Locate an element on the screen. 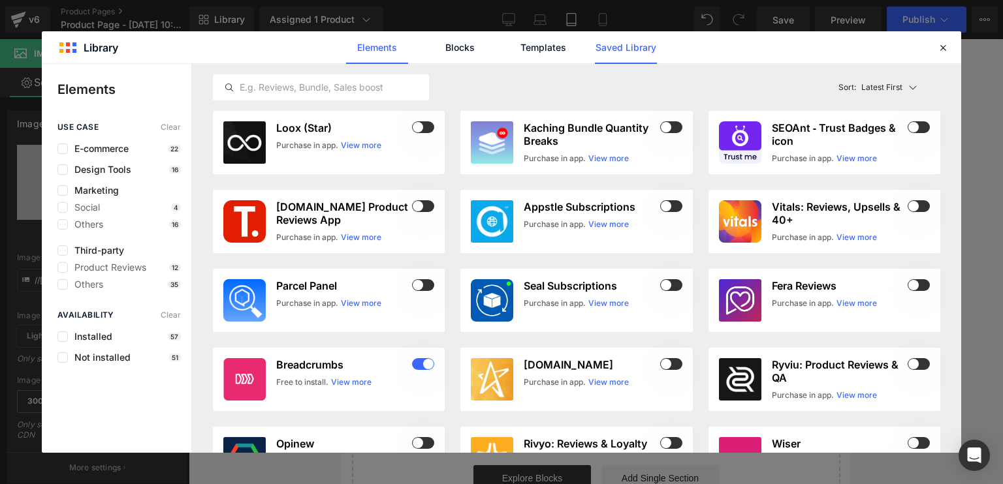 This screenshot has height=484, width=1003. img: ea3afb01-6354-4d19-82d2-7eef5307fd4e.png is located at coordinates (244, 379).